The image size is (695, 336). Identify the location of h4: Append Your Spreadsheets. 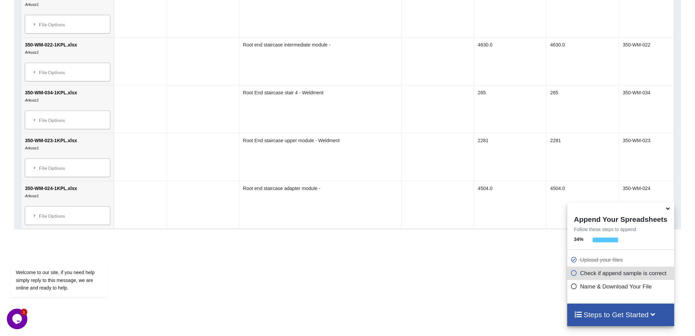
(620, 218).